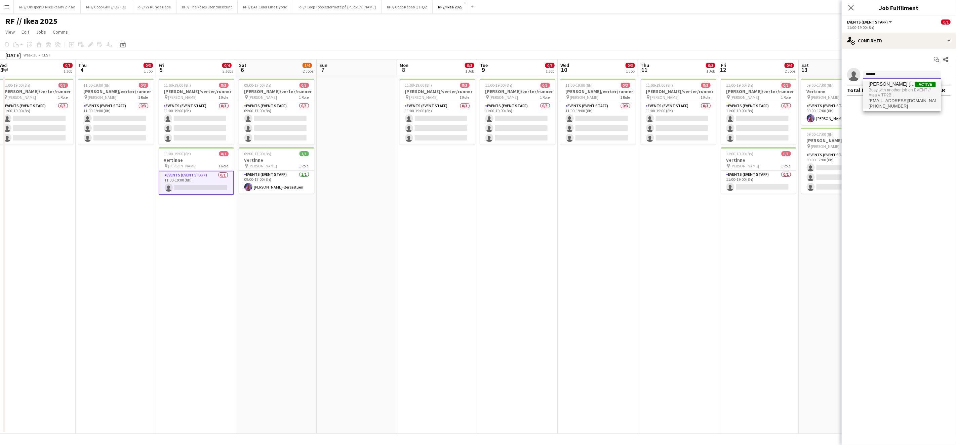 The image size is (956, 445). I want to click on span: 09:00-17:00 (8h), so click(820, 85).